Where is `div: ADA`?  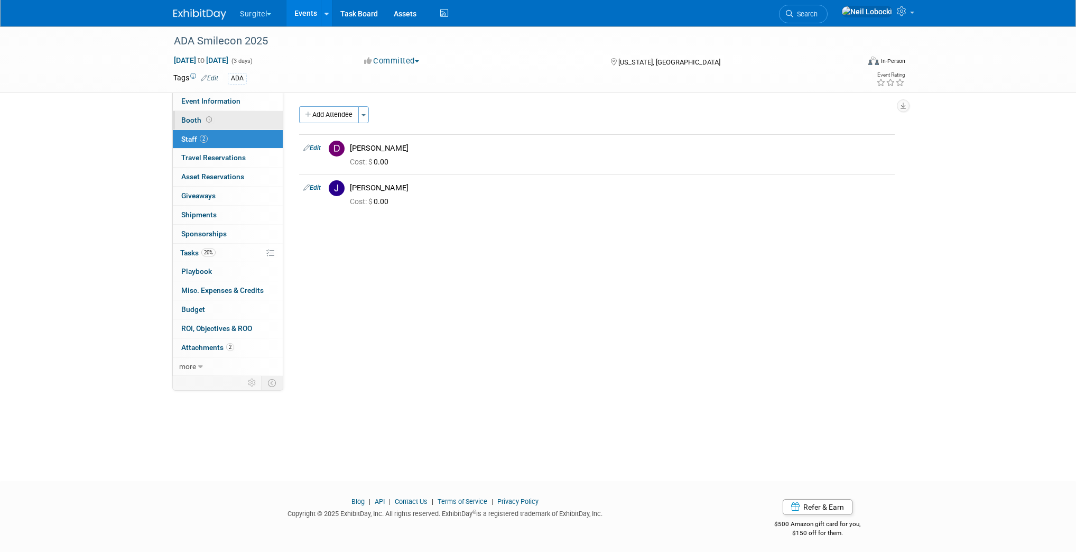 div: ADA is located at coordinates (237, 78).